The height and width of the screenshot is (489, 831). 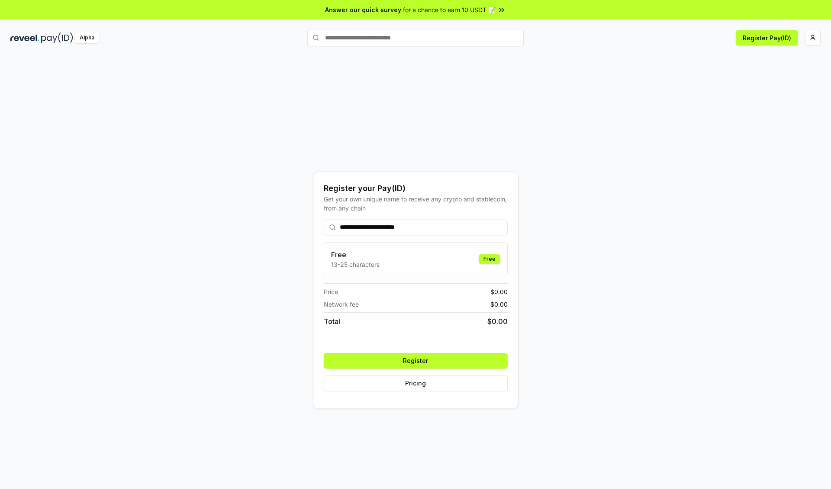 I want to click on button: Register, so click(x=416, y=361).